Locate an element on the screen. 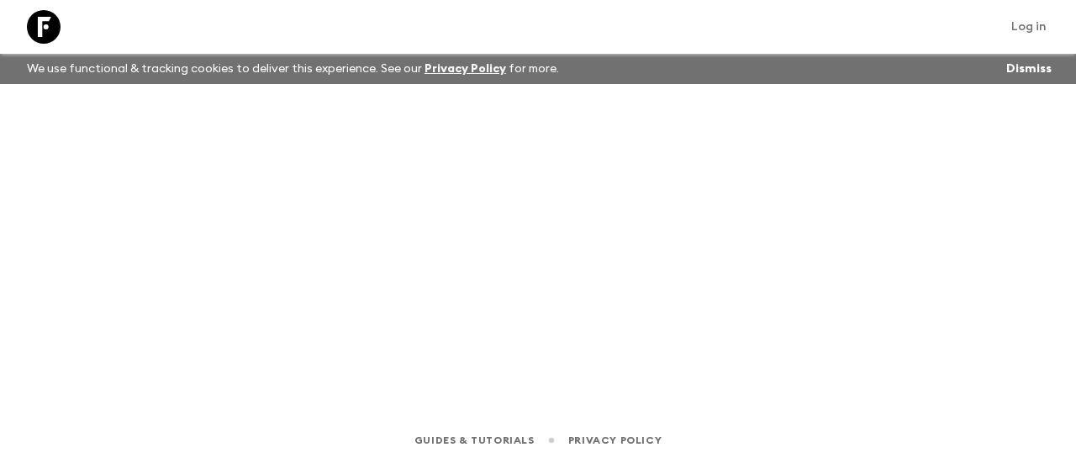 This screenshot has width=1076, height=463. a: Log in is located at coordinates (1029, 27).